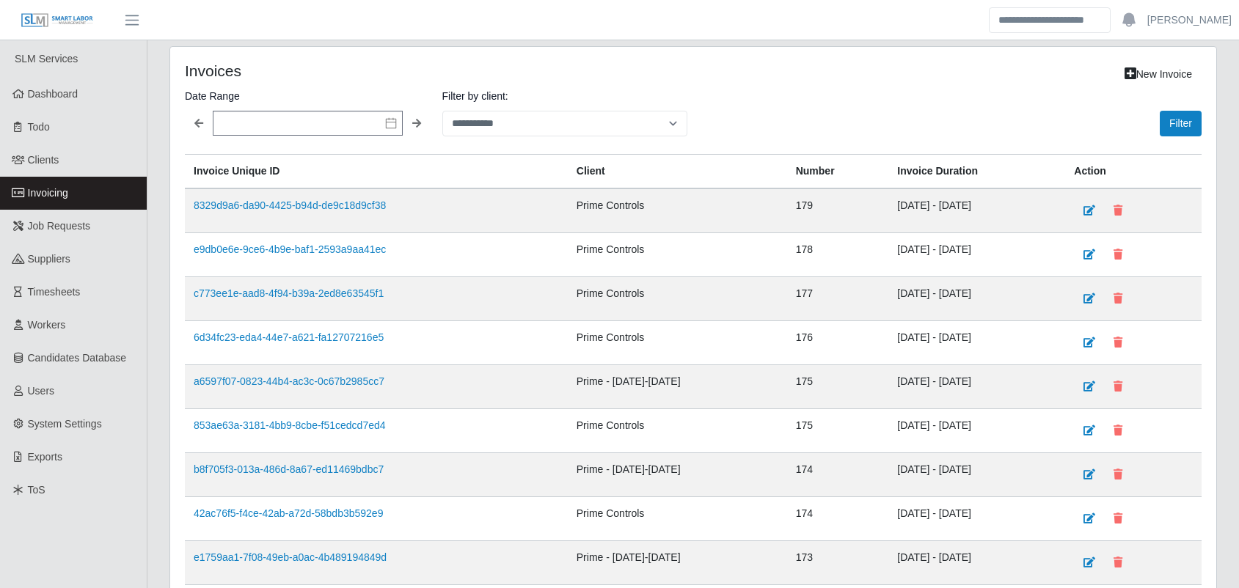  I want to click on span: Users, so click(41, 391).